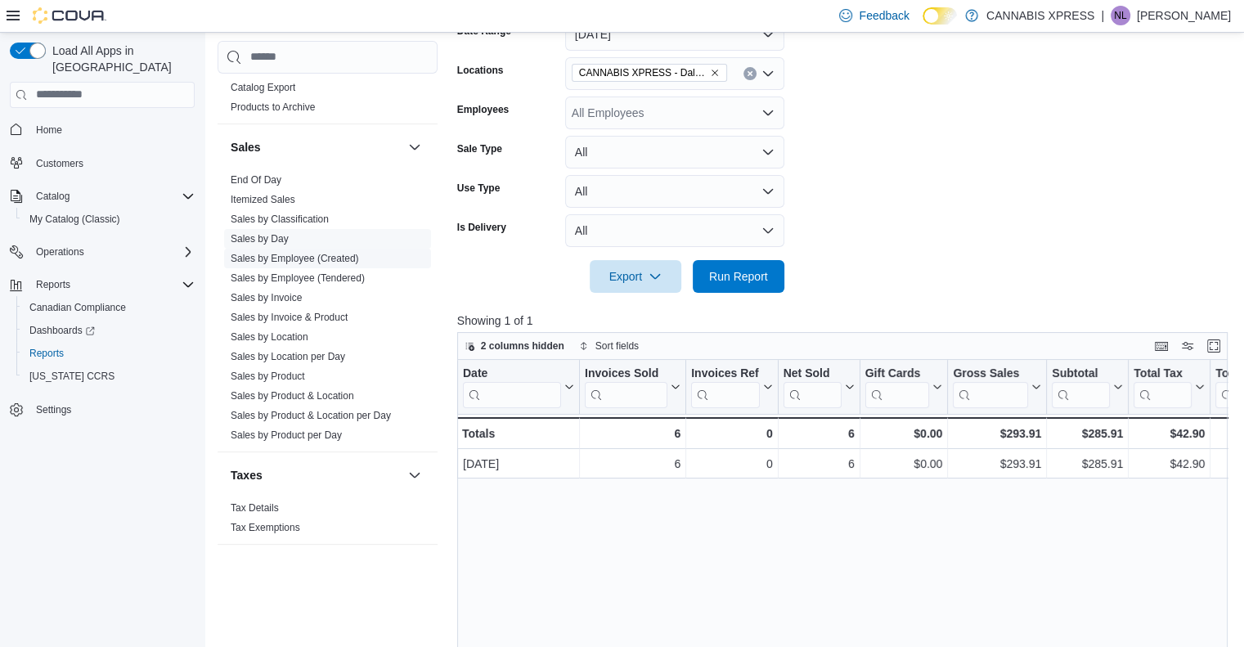 This screenshot has width=1244, height=647. What do you see at coordinates (53, 410) in the screenshot?
I see `a: Settings` at bounding box center [53, 410].